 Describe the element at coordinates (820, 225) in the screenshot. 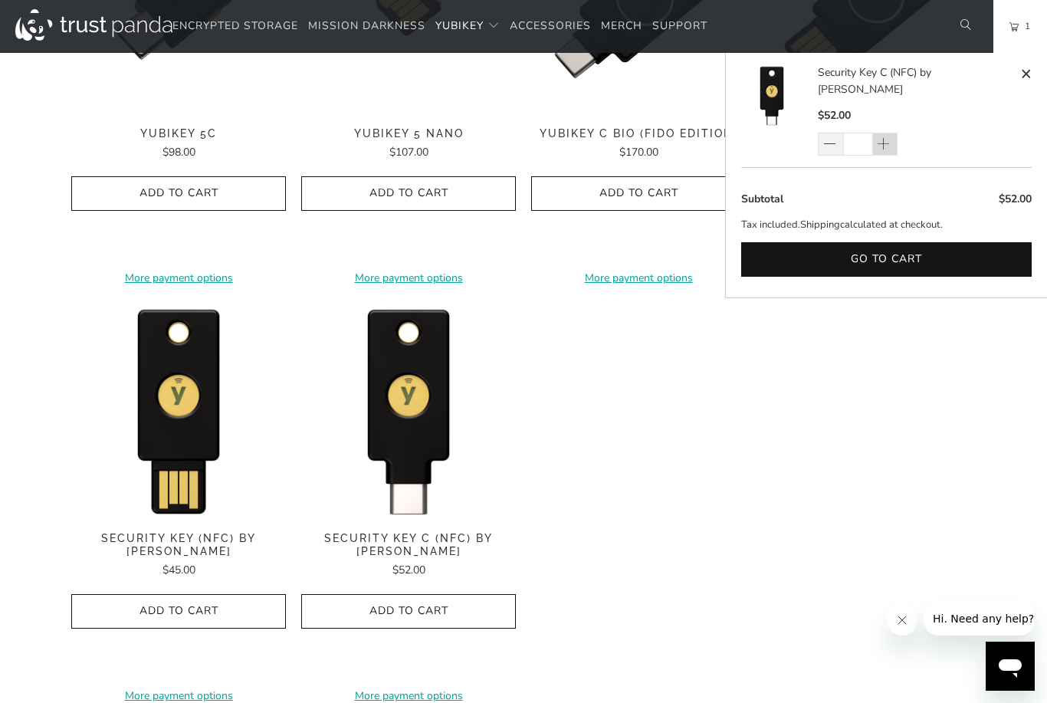

I see `a: Shipping` at that location.